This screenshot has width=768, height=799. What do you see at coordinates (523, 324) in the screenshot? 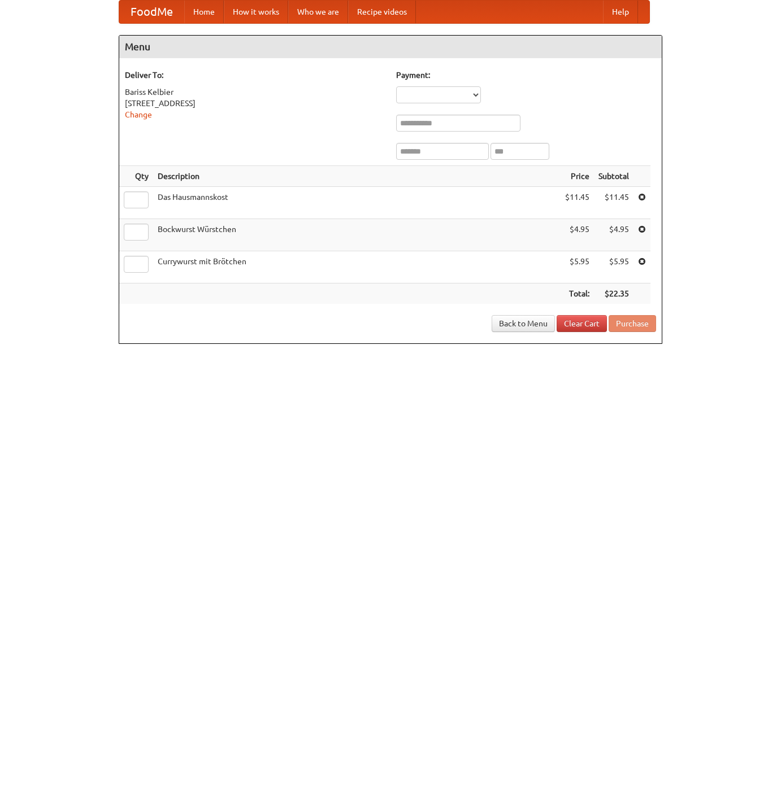
I see `a: Back to Menu` at bounding box center [523, 324].